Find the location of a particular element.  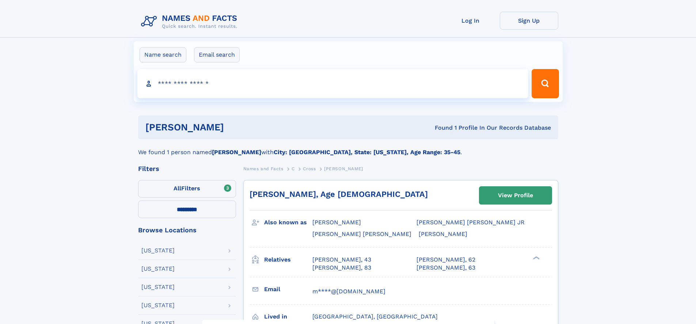

div: Filters is located at coordinates (187, 169).